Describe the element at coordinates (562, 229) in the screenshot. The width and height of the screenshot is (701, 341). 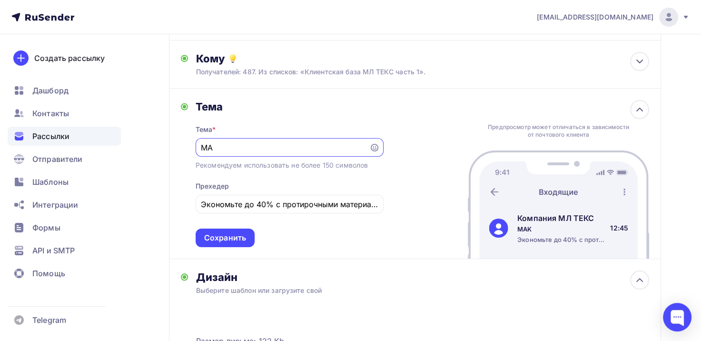
I see `div: MAK` at that location.